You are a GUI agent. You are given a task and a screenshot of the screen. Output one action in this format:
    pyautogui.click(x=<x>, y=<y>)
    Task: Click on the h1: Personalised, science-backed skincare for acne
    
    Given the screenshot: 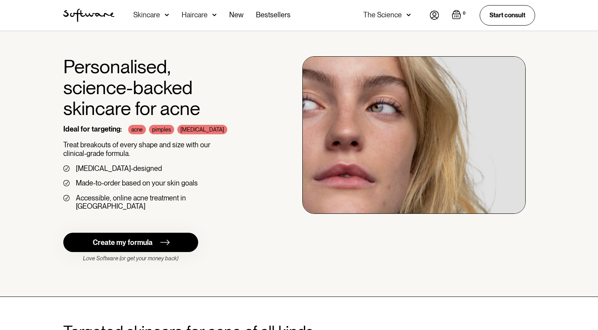 What is the action you would take?
    pyautogui.click(x=160, y=87)
    